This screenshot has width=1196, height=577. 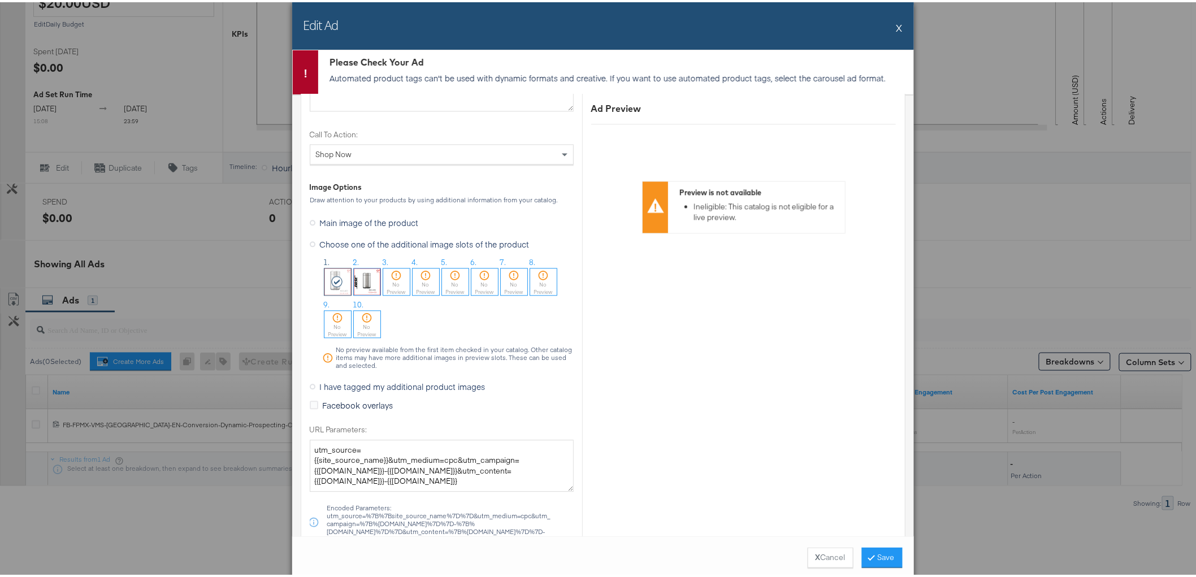 What do you see at coordinates (327, 260) in the screenshot?
I see `span: 1.` at bounding box center [327, 260].